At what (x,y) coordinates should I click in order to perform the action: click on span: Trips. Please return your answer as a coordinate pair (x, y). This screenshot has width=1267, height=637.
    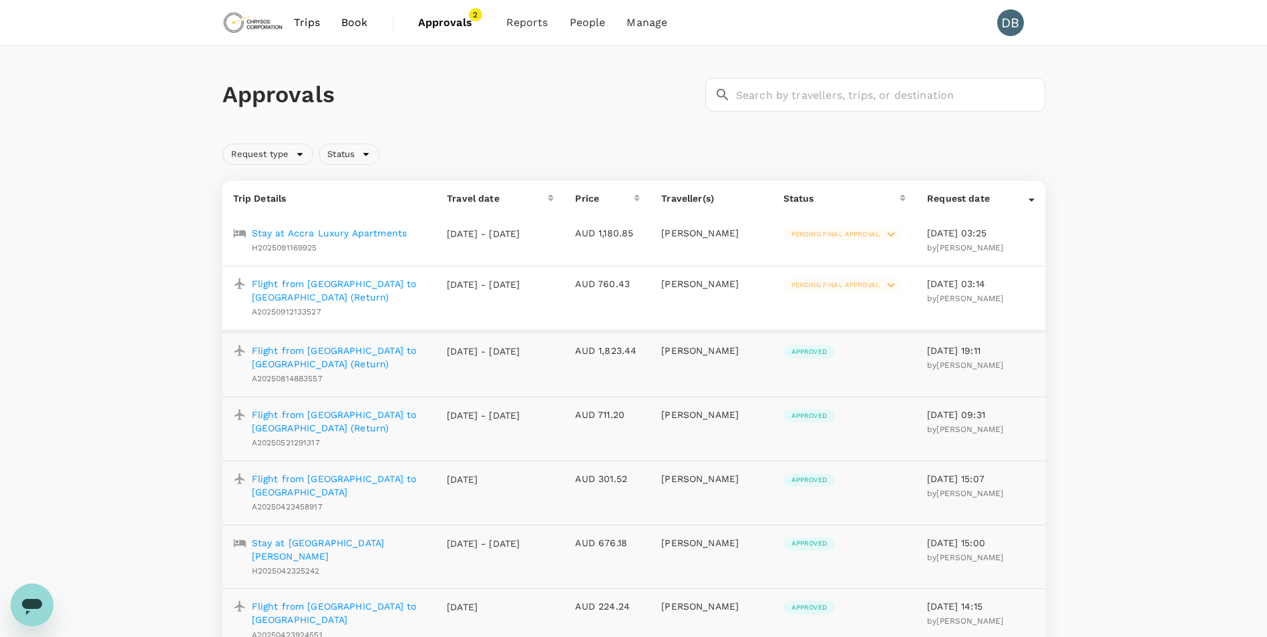
    Looking at the image, I should click on (307, 23).